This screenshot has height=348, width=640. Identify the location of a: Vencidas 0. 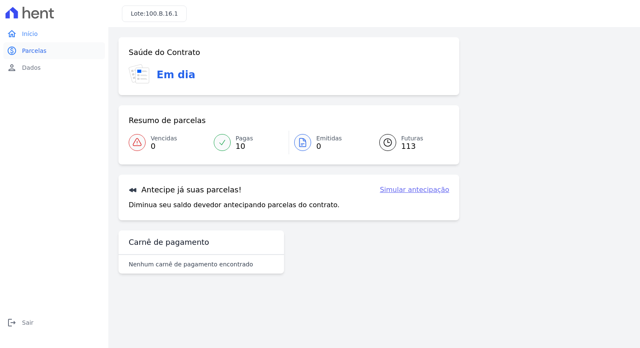
(168, 143).